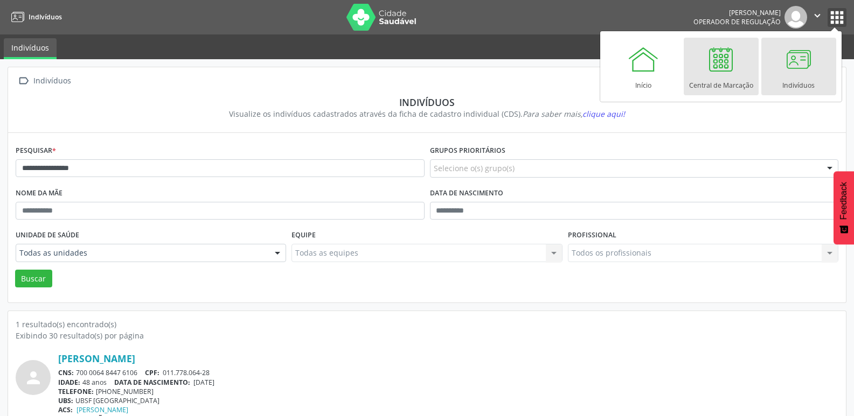  Describe the element at coordinates (33, 279) in the screenshot. I see `button: Buscar` at that location.